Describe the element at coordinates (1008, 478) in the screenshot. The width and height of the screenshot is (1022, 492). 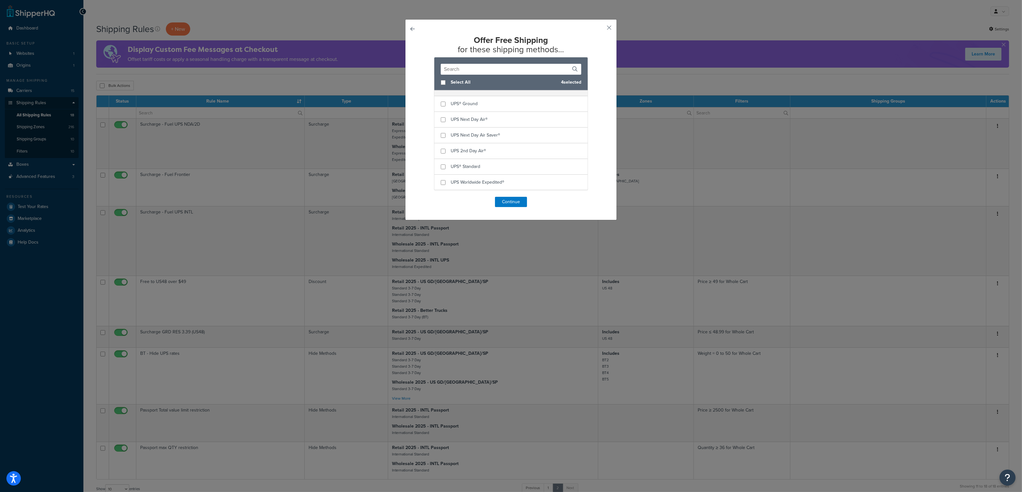
I see `button: Open Resource Center` at that location.